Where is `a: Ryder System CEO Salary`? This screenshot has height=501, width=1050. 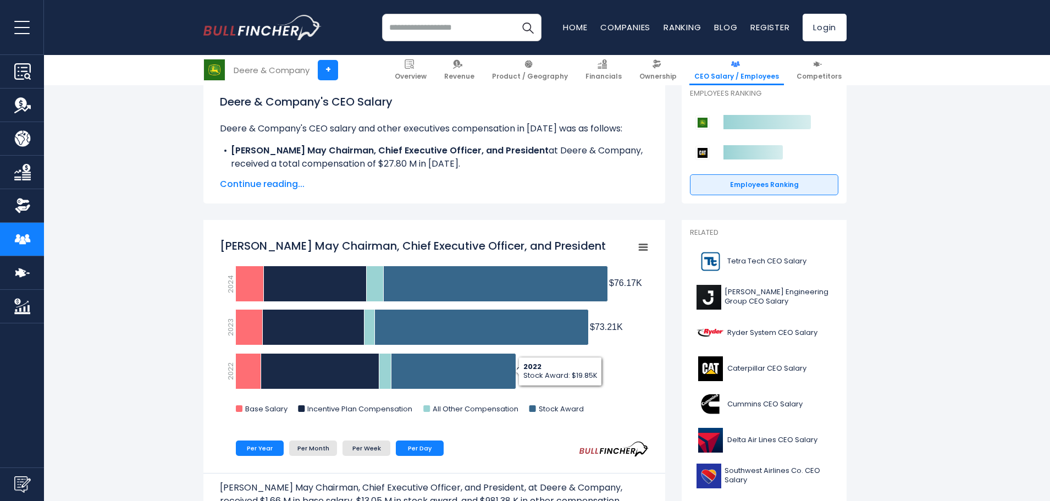
a: Ryder System CEO Salary is located at coordinates (764, 333).